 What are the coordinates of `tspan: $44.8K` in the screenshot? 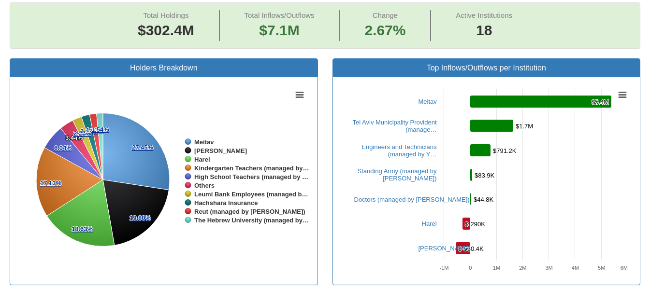 It's located at (484, 200).